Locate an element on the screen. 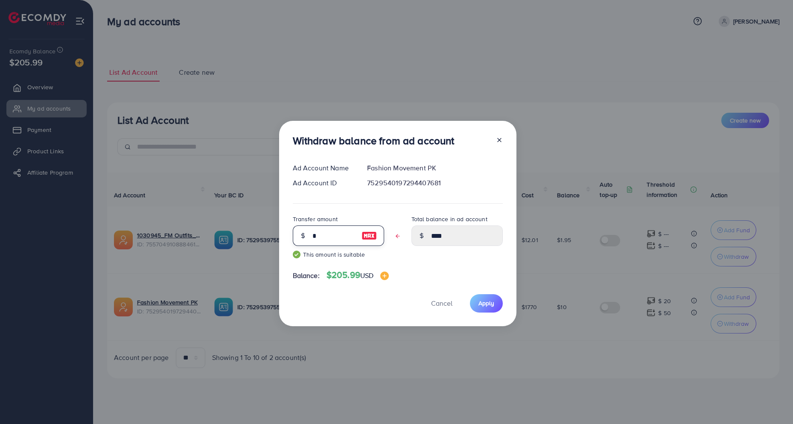 This screenshot has height=424, width=793. button: Cancel is located at coordinates (442, 303).